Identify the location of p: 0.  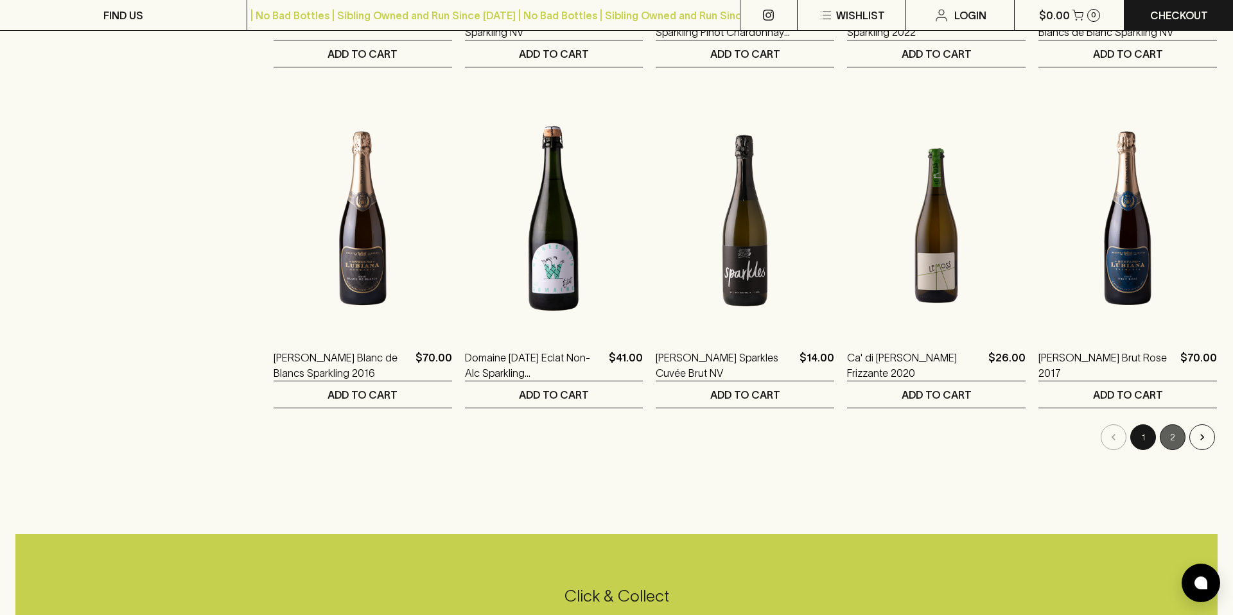
(1093, 15).